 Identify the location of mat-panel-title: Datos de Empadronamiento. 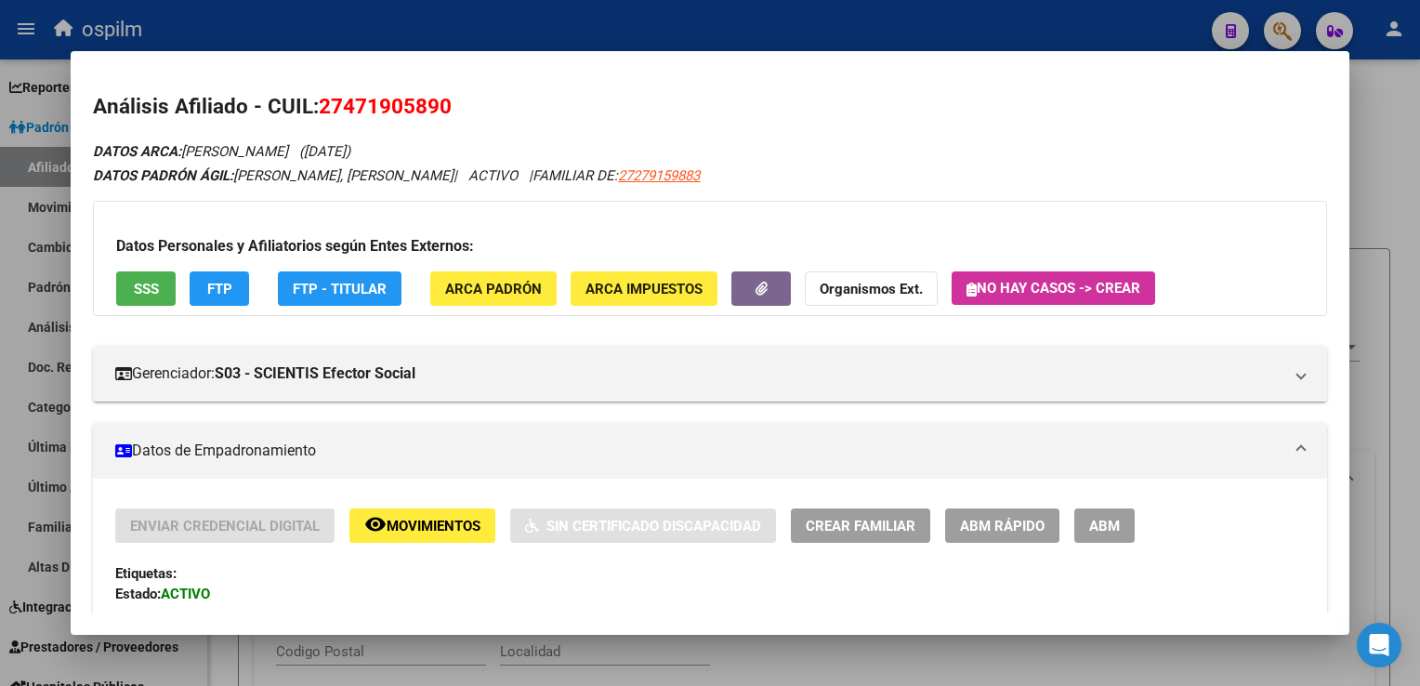
(698, 451).